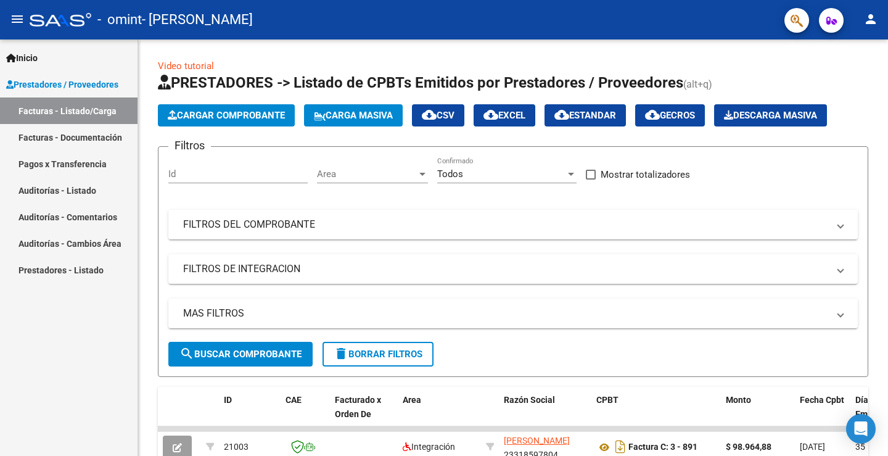 This screenshot has width=888, height=456. I want to click on button: Gecros, so click(670, 115).